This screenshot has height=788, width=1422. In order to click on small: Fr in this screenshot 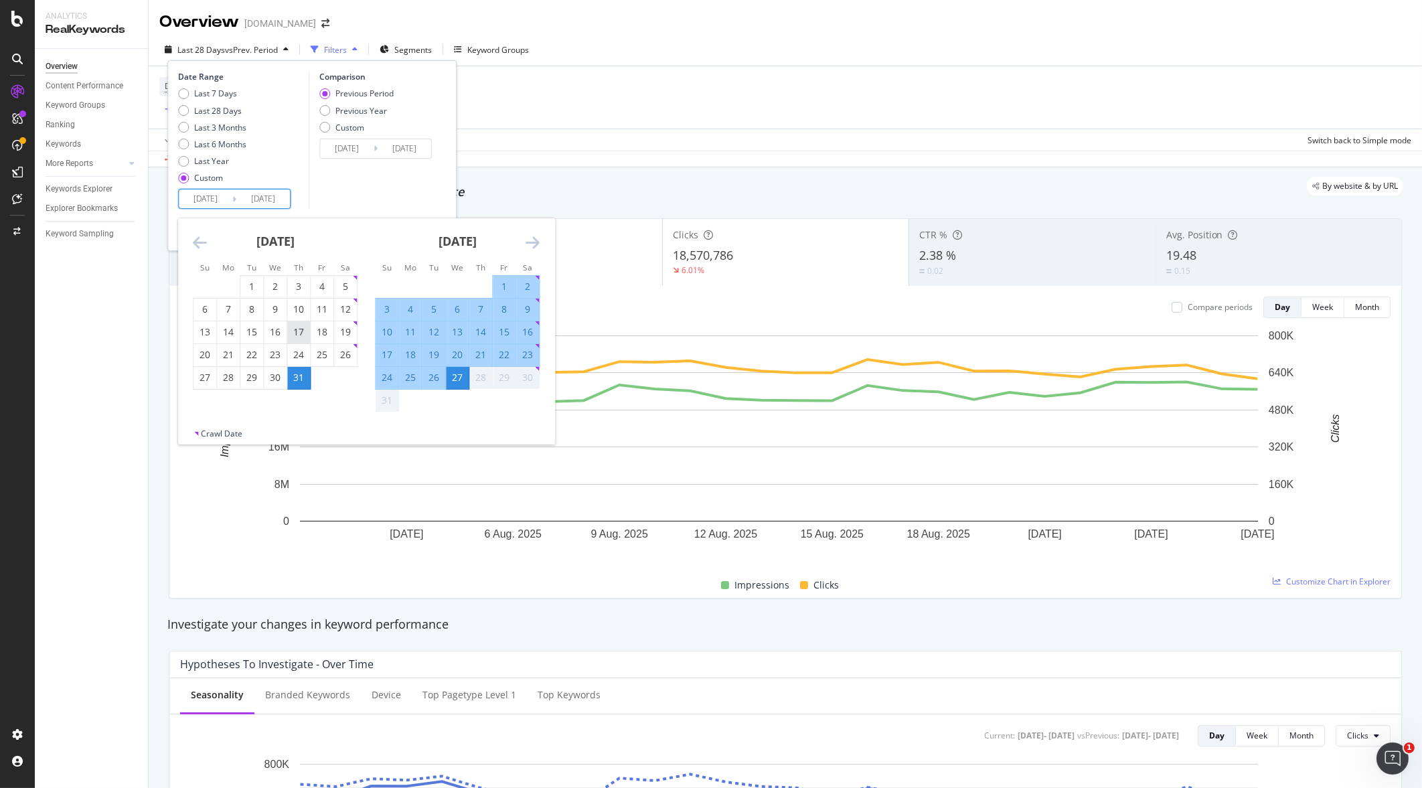, I will do `click(321, 267)`.